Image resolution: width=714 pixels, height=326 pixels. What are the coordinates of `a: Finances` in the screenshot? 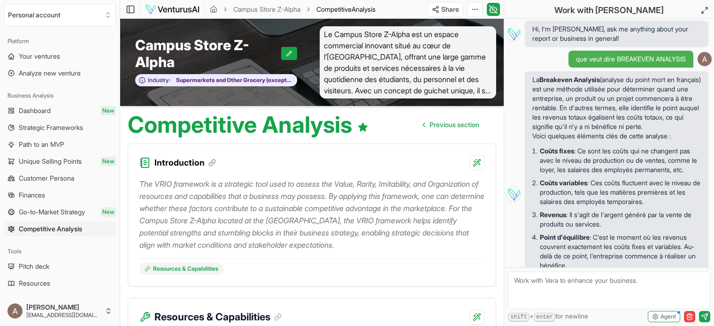 It's located at (60, 195).